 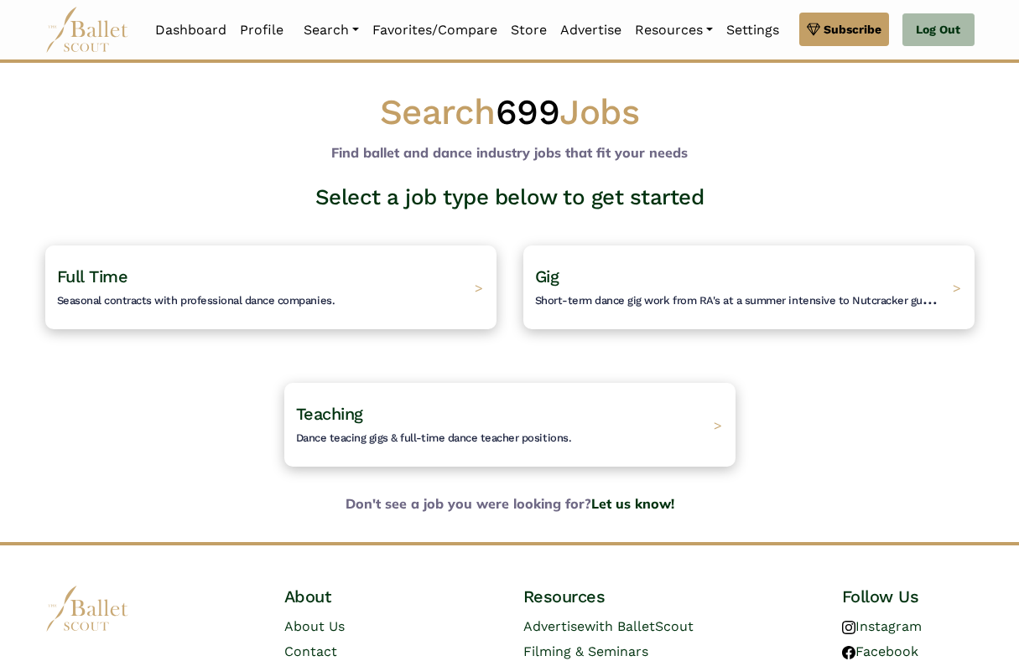 I want to click on a: About Us, so click(x=314, y=626).